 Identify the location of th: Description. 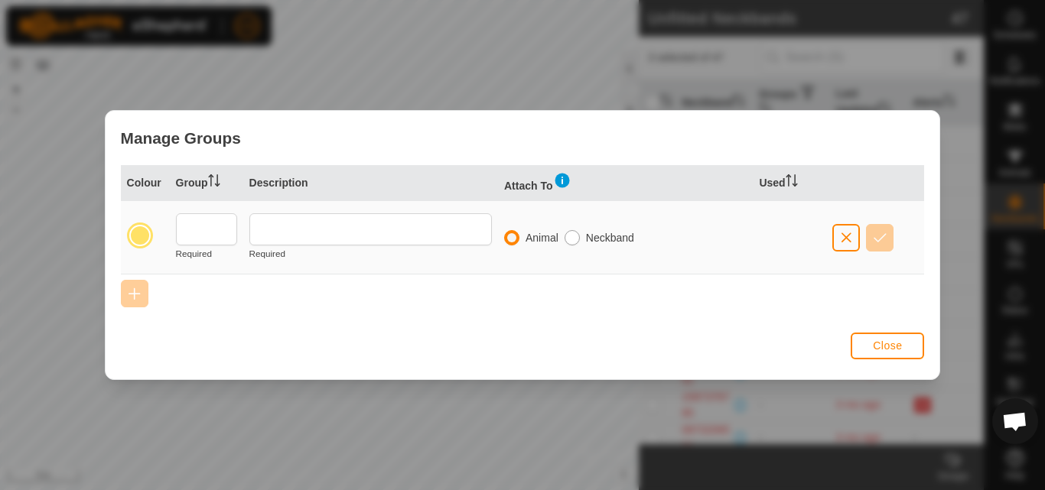
(370, 183).